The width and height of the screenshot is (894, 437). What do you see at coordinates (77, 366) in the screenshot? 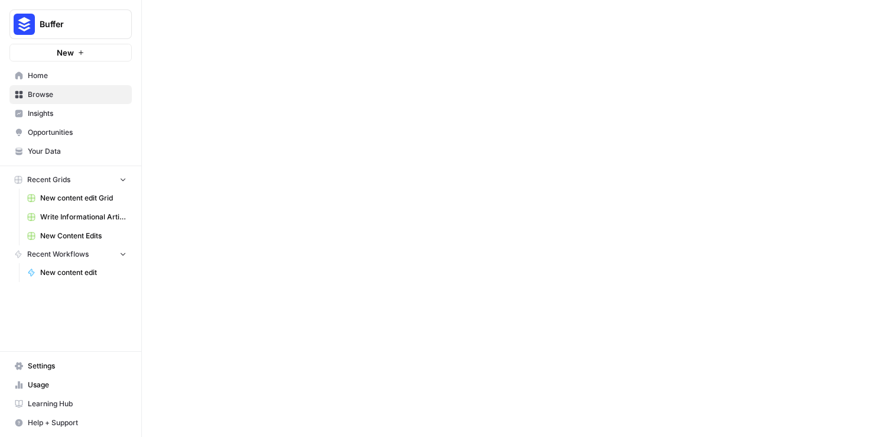
I see `span: Settings` at bounding box center [77, 366].